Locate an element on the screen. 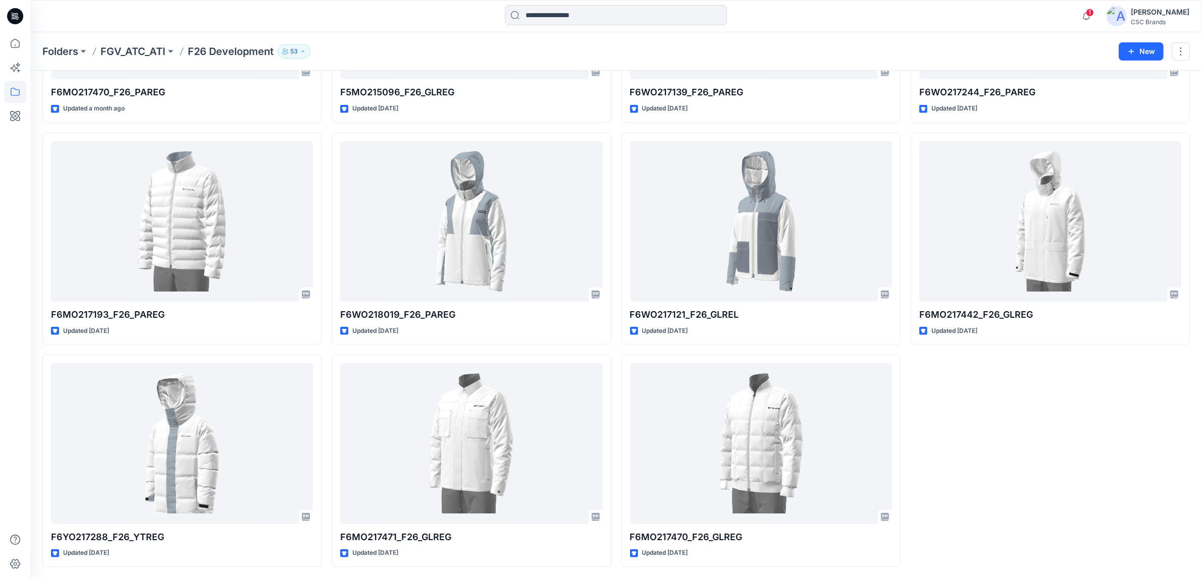  button: New is located at coordinates (1141, 51).